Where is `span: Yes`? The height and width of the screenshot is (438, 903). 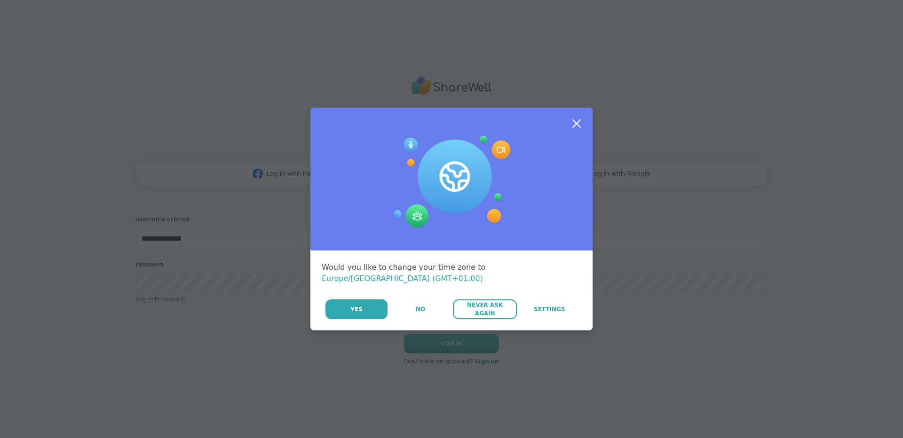 span: Yes is located at coordinates (356, 309).